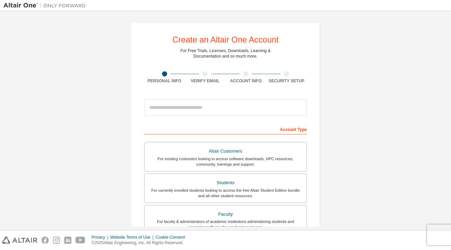  I want to click on div: Security Setup, so click(286, 81).